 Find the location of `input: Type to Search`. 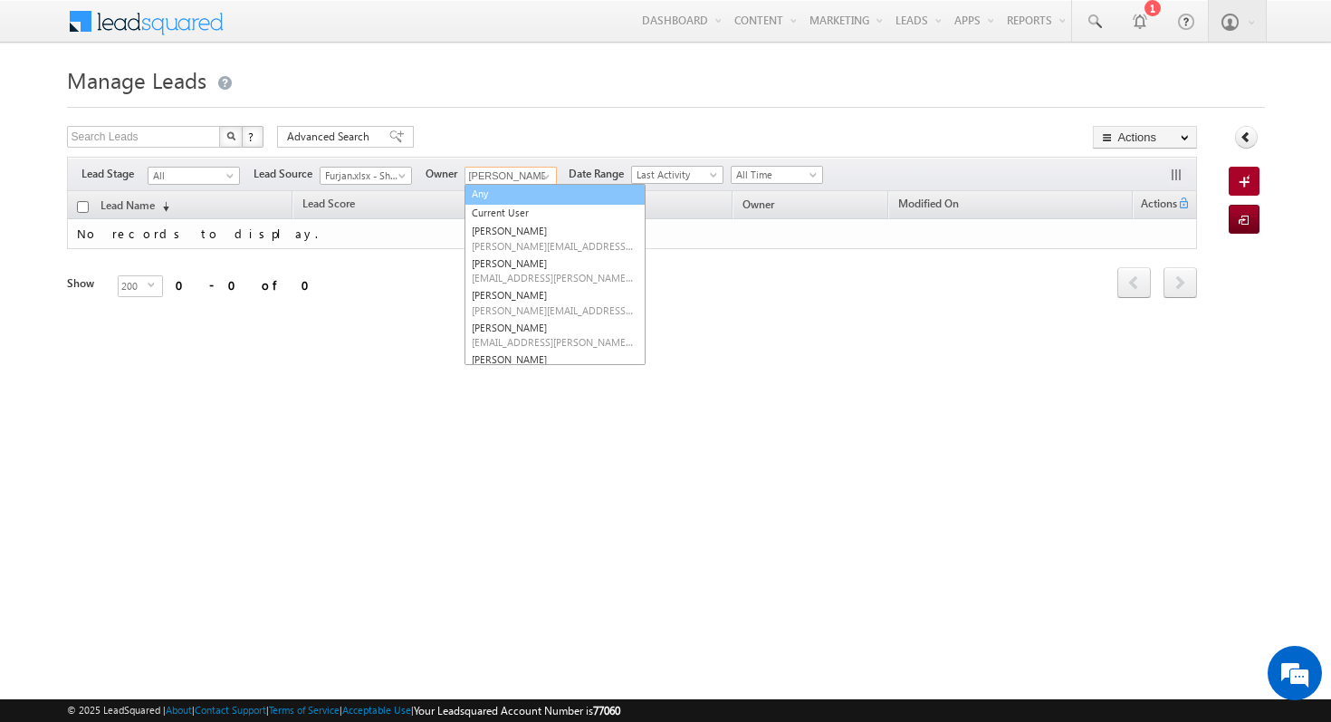

input: Type to Search is located at coordinates (511, 176).